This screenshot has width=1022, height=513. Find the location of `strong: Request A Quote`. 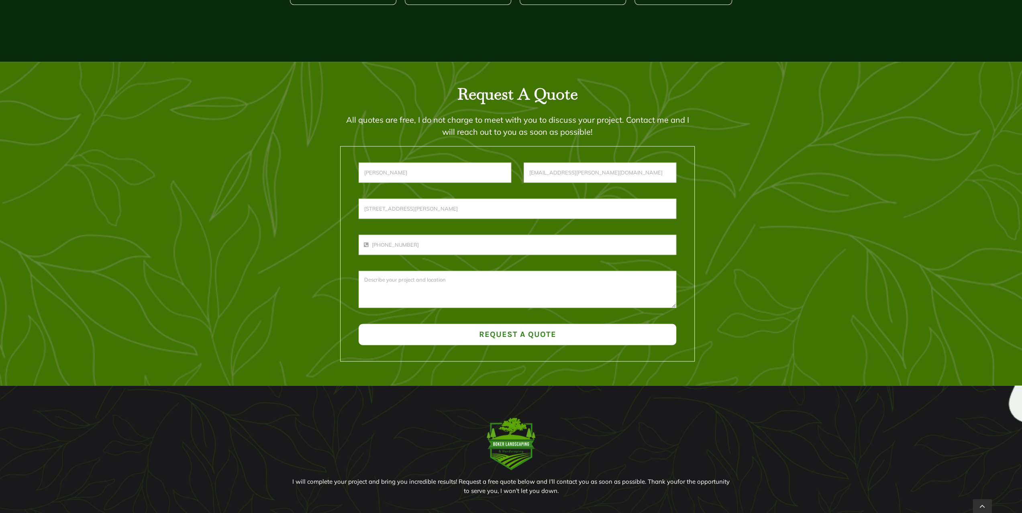

strong: Request A Quote is located at coordinates (517, 94).